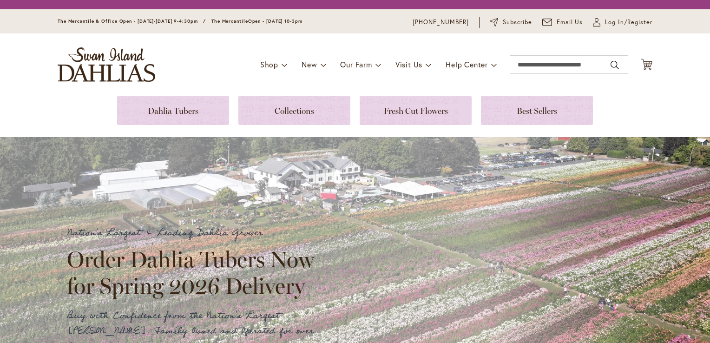 This screenshot has width=710, height=343. What do you see at coordinates (195, 272) in the screenshot?
I see `h2: Order Dahlia Tubers Now for Spring 2026 Delivery` at bounding box center [195, 272].